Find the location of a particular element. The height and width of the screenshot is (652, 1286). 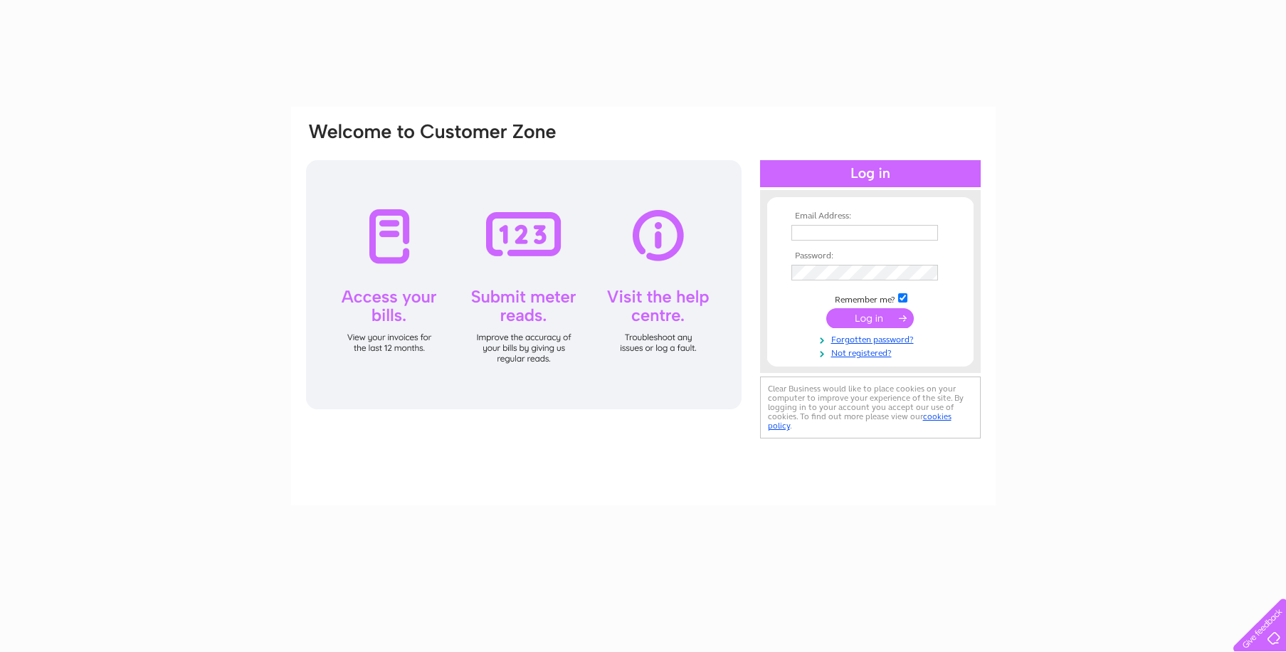

input: Submit is located at coordinates (869, 318).